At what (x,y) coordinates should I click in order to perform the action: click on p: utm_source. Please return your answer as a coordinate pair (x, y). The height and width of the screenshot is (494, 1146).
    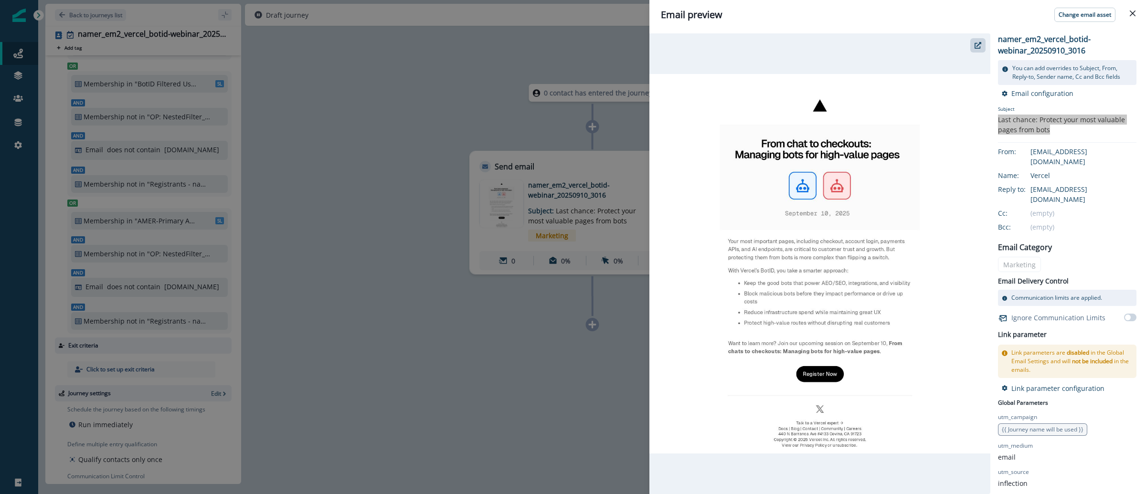
    Looking at the image, I should click on (1013, 472).